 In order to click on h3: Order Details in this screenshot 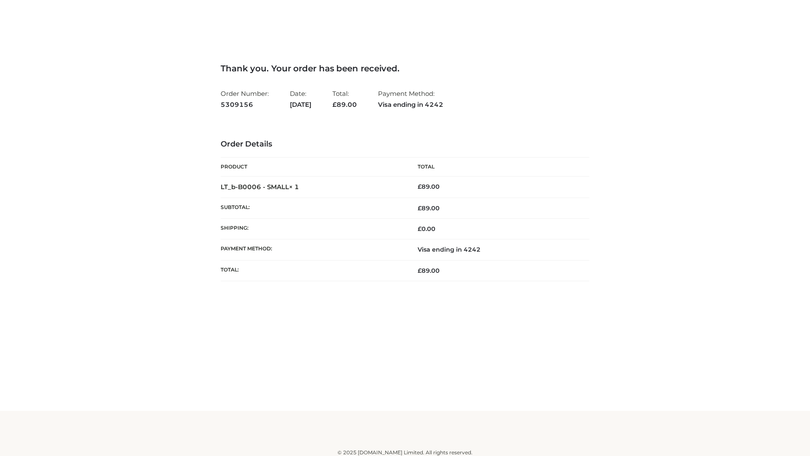, I will do `click(405, 144)`.